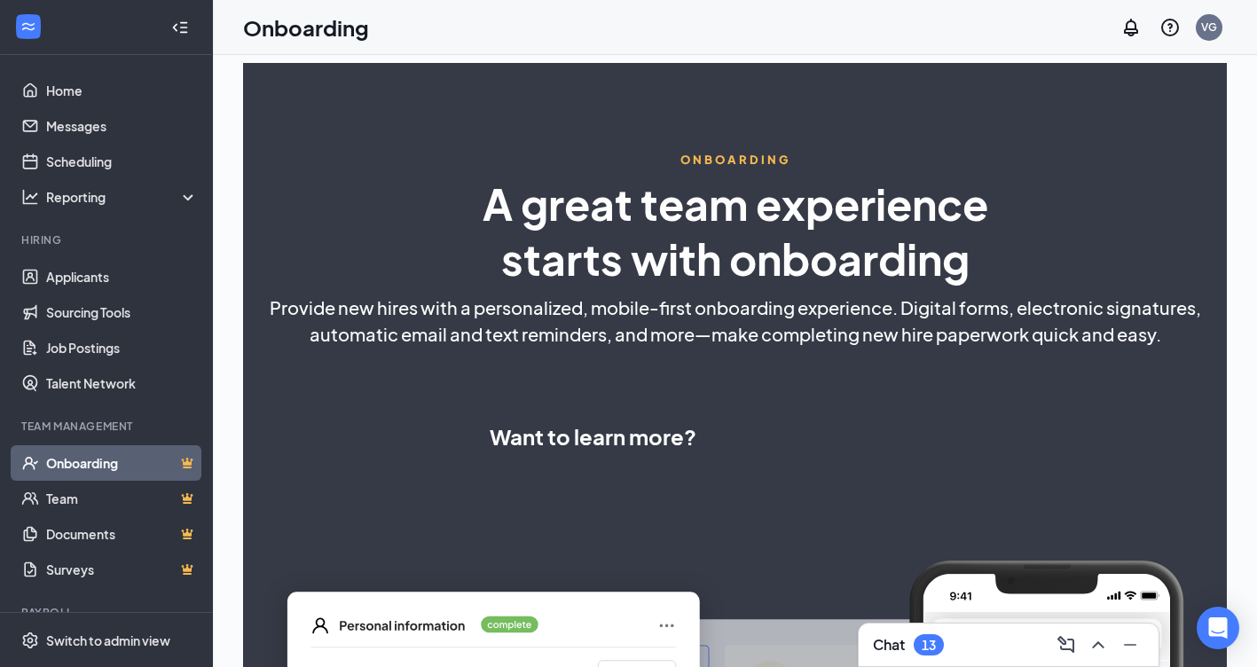 The width and height of the screenshot is (1257, 667). I want to click on svg: WorkstreamLogo, so click(28, 27).